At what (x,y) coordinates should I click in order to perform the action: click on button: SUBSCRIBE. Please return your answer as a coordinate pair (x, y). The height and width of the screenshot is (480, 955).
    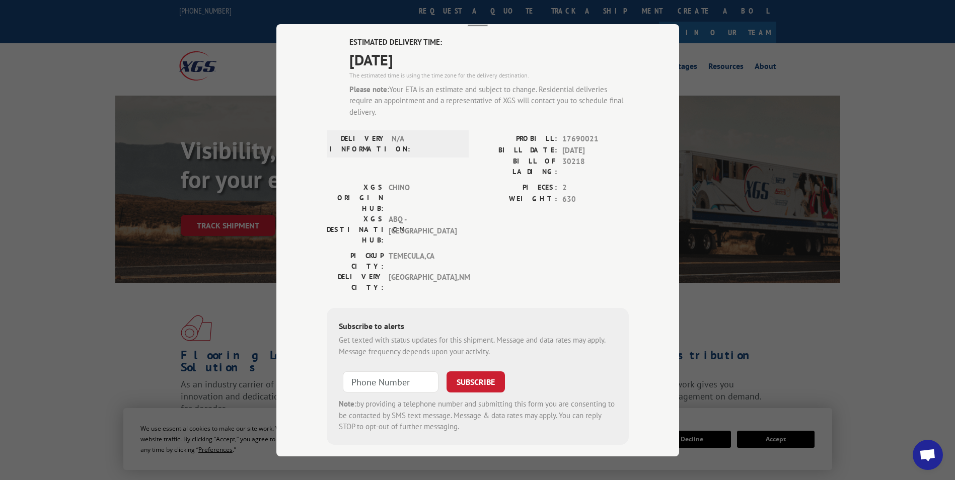
    Looking at the image, I should click on (476, 382).